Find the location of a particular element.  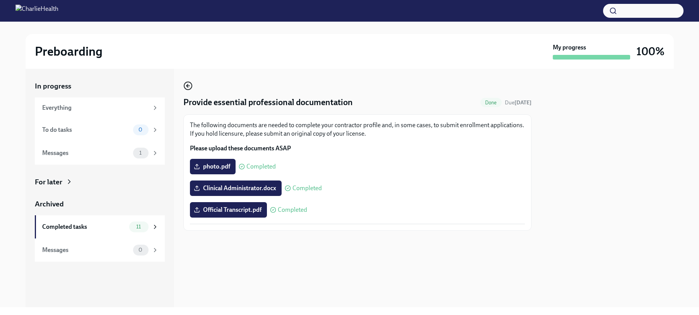

a: Messages0 is located at coordinates (100, 250).